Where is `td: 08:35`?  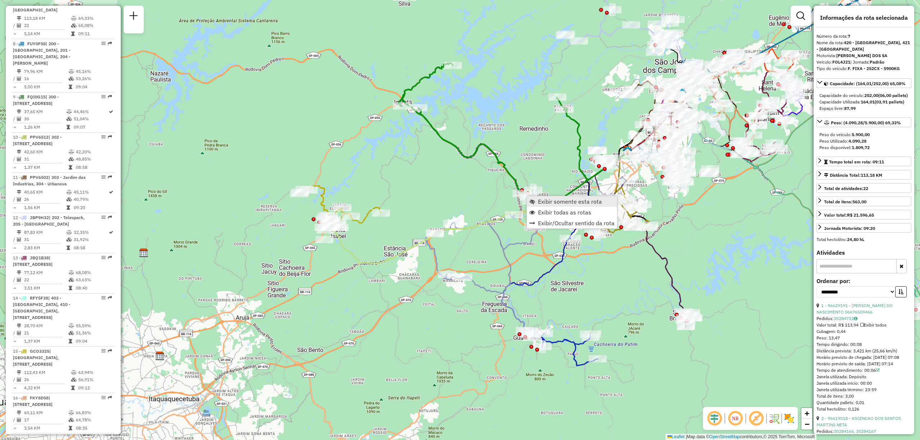 td: 08:35 is located at coordinates (93, 428).